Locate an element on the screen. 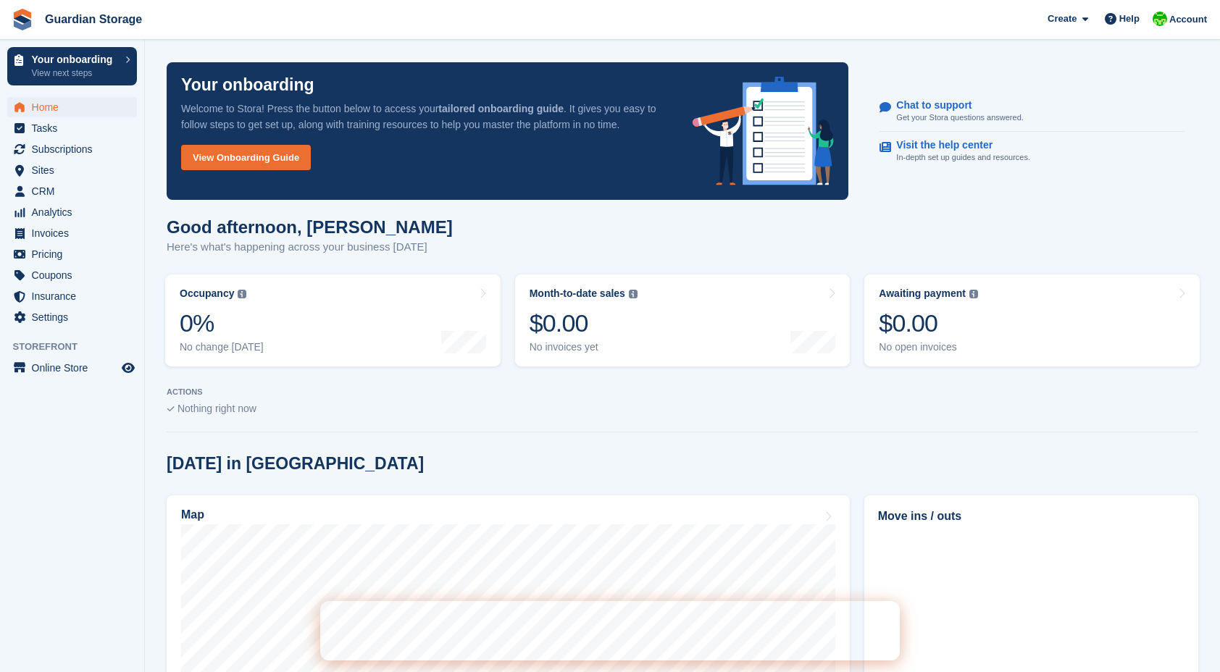  a: View Onboarding Guide is located at coordinates (246, 157).